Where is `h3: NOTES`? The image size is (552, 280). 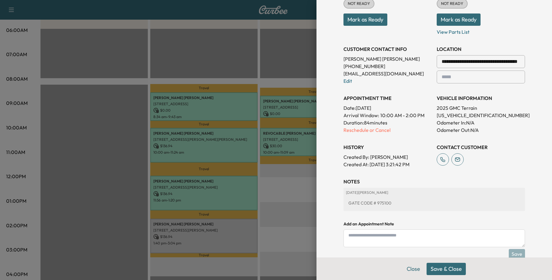 h3: NOTES is located at coordinates (434, 181).